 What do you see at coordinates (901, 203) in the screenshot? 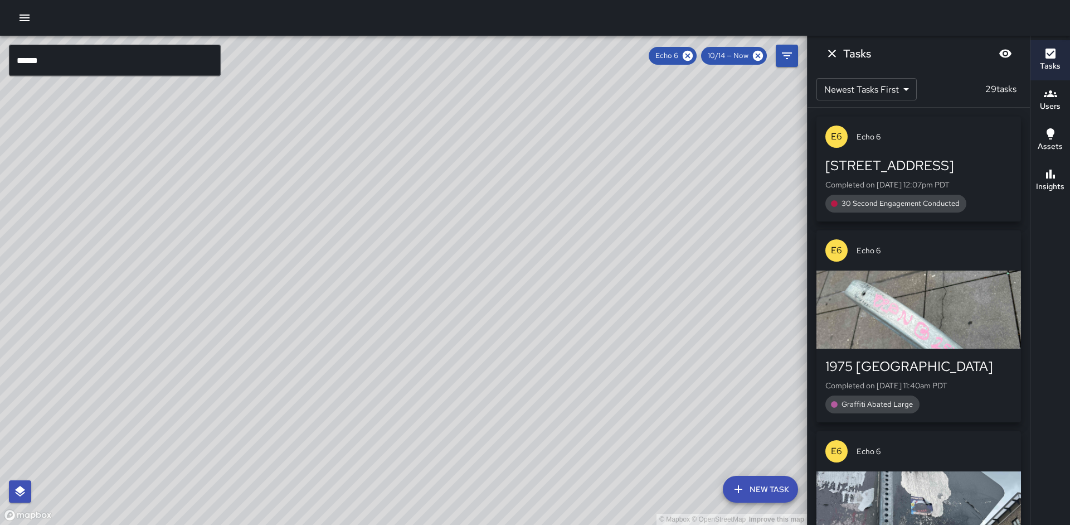
I see `span: 30 Second Engagement Conducted` at bounding box center [901, 203].